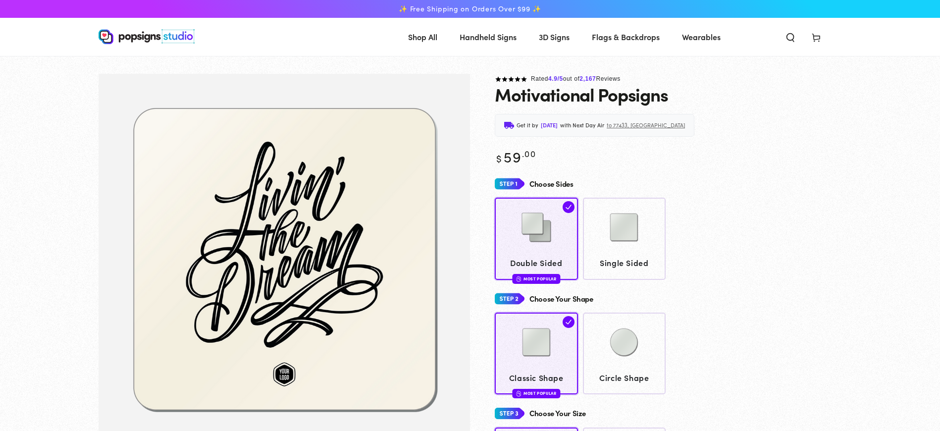 The height and width of the screenshot is (431, 940). Describe the element at coordinates (510, 299) in the screenshot. I see `img: Step 2` at that location.